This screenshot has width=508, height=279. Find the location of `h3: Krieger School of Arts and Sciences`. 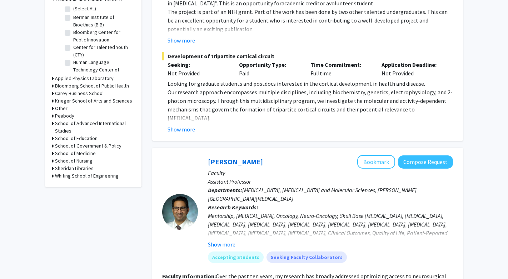

h3: Krieger School of Arts and Sciences is located at coordinates (94, 101).